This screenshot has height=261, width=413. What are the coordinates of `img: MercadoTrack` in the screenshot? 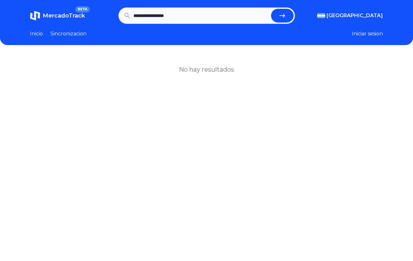 It's located at (35, 16).